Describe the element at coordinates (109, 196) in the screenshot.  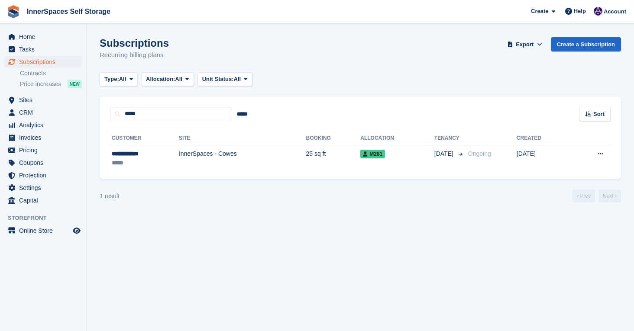
I see `div: 1 result` at that location.